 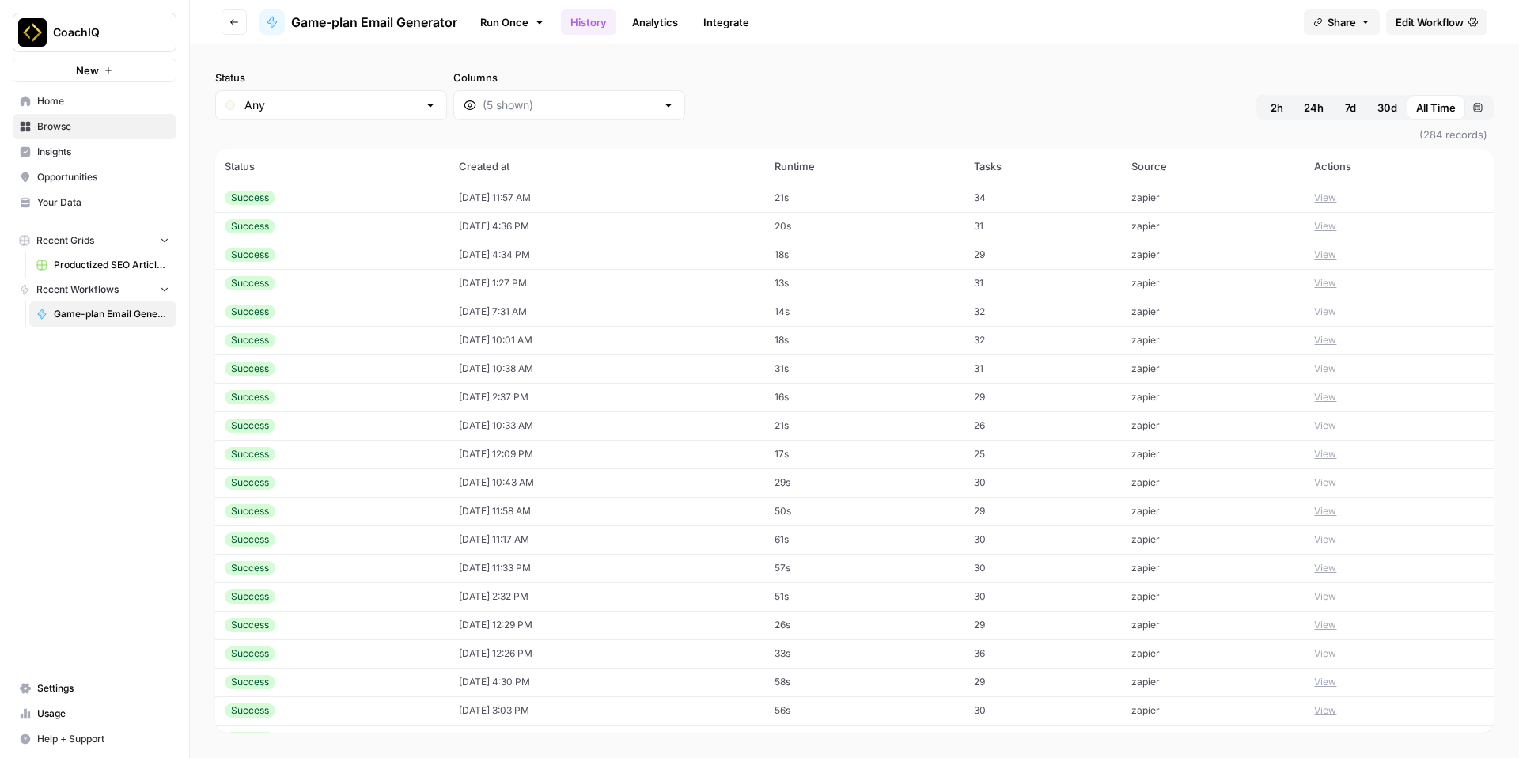 I want to click on a: Settings, so click(x=94, y=688).